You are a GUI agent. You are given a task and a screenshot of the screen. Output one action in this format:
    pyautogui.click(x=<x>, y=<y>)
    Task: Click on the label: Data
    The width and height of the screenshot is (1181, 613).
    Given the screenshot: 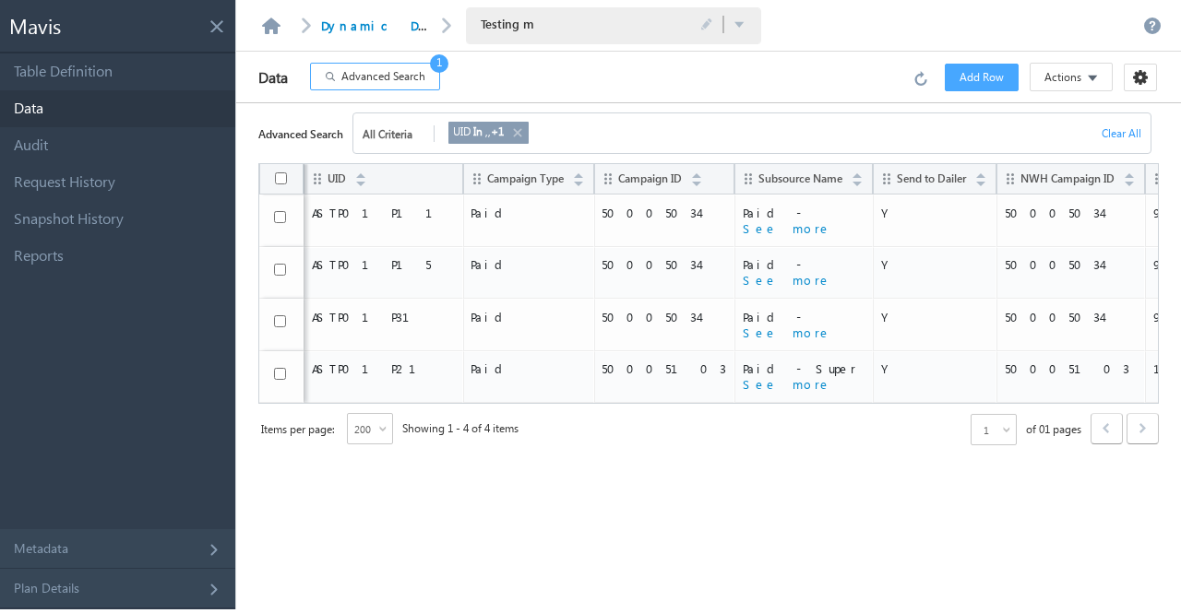 What is the action you would take?
    pyautogui.click(x=273, y=77)
    